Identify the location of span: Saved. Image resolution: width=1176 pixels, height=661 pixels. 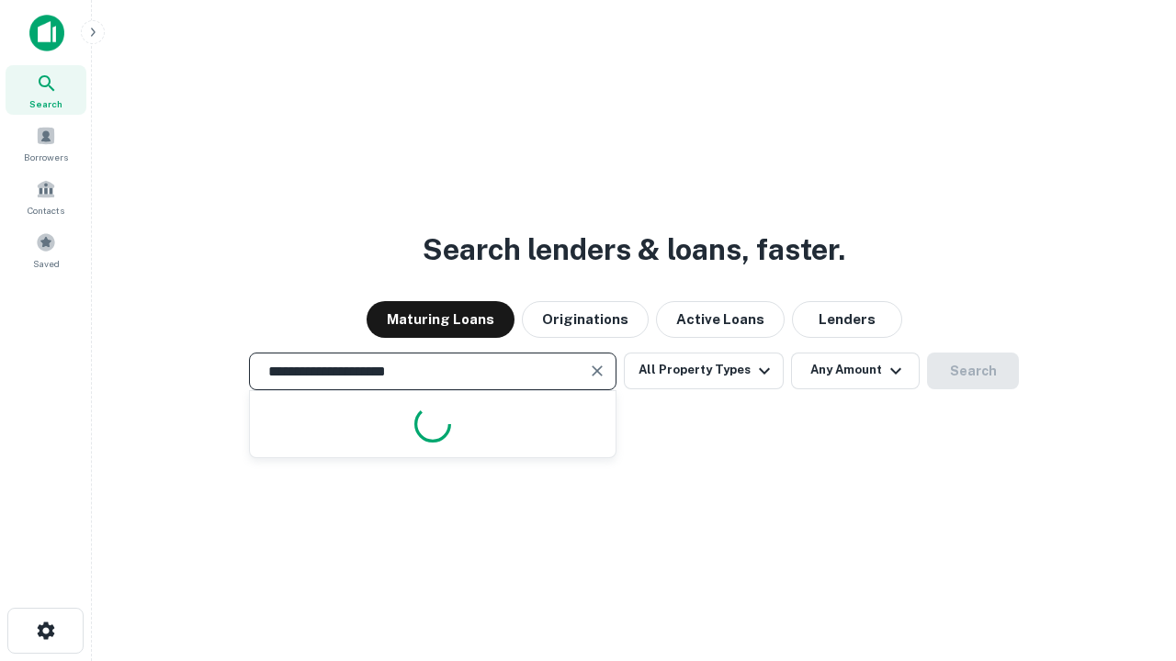
(46, 264).